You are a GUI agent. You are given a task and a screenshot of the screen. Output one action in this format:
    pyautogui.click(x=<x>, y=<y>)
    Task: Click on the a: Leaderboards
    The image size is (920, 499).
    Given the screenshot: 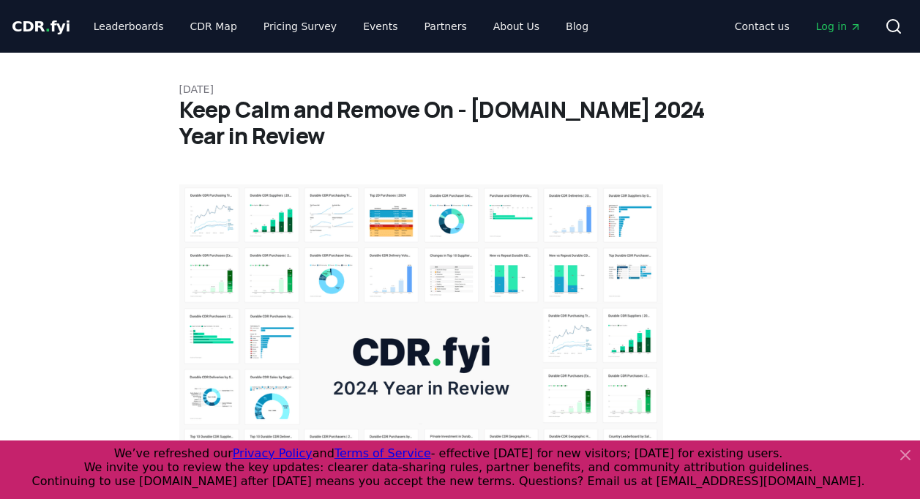 What is the action you would take?
    pyautogui.click(x=129, y=26)
    